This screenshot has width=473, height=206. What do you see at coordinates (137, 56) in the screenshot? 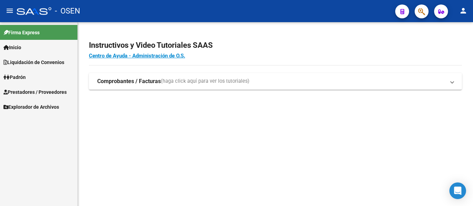
I see `a: Centro de Ayuda - Administración de O.S.` at bounding box center [137, 56].